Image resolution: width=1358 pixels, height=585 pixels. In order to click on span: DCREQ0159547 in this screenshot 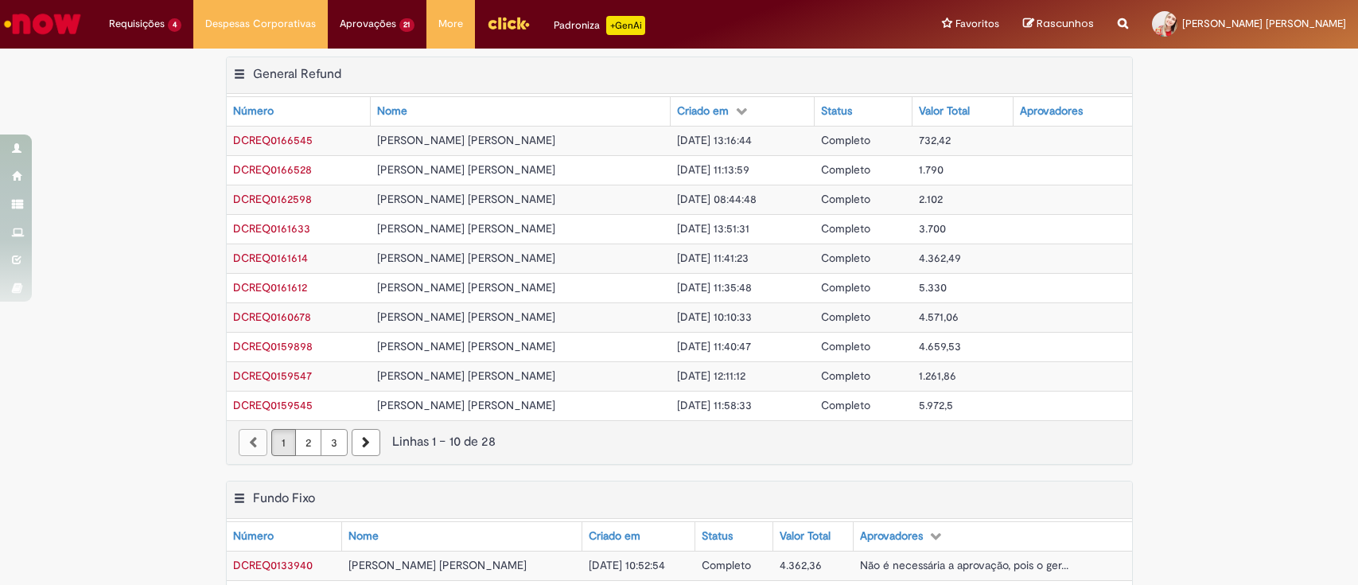, I will do `click(272, 375)`.